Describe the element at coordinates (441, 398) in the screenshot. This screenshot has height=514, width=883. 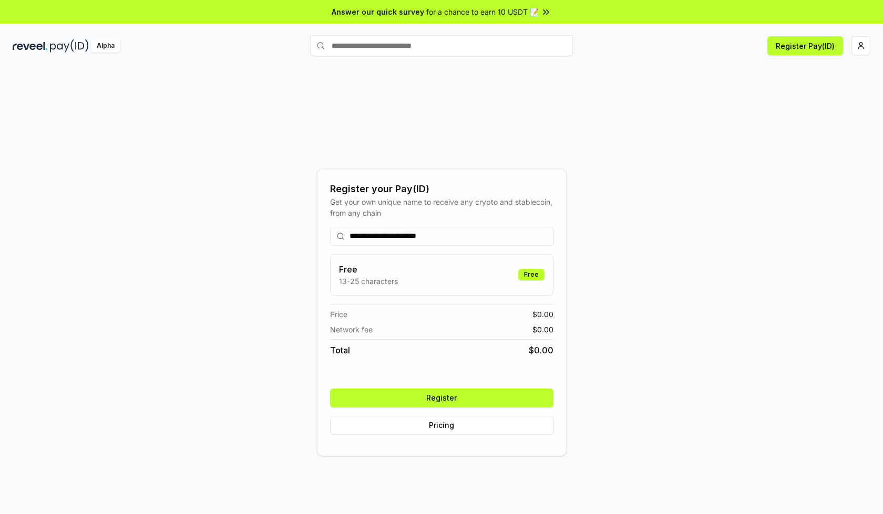
I see `button: Register` at that location.